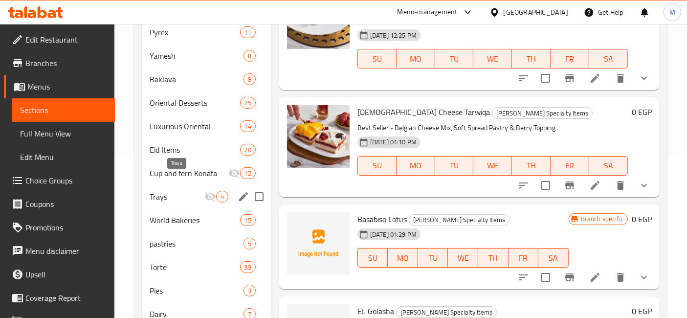 The image size is (687, 318). Describe the element at coordinates (206, 150) in the screenshot. I see `div: Eid Items20` at that location.